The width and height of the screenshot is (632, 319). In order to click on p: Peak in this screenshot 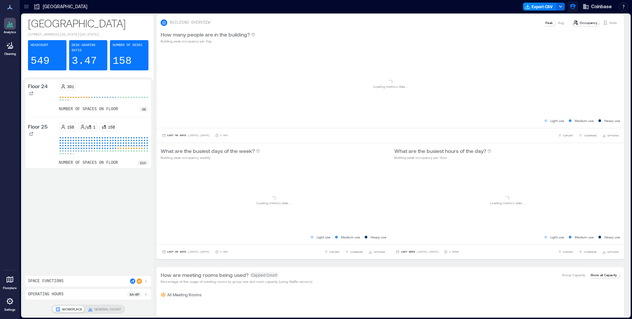, I will do `click(549, 23)`.